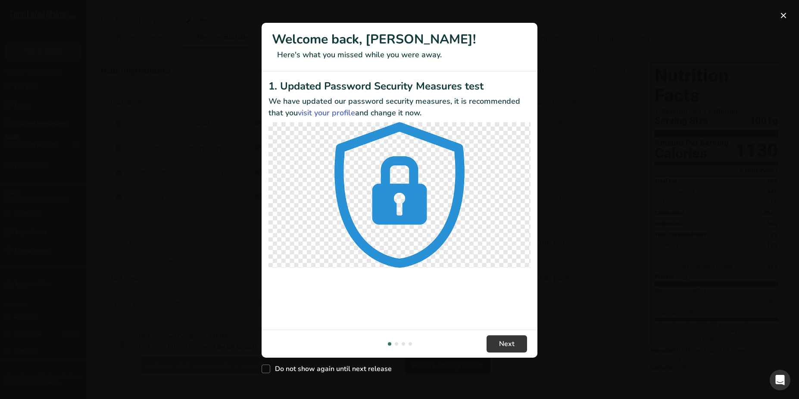 This screenshot has width=799, height=399. I want to click on h2: 1. Updated Password Security Measures test, so click(399, 86).